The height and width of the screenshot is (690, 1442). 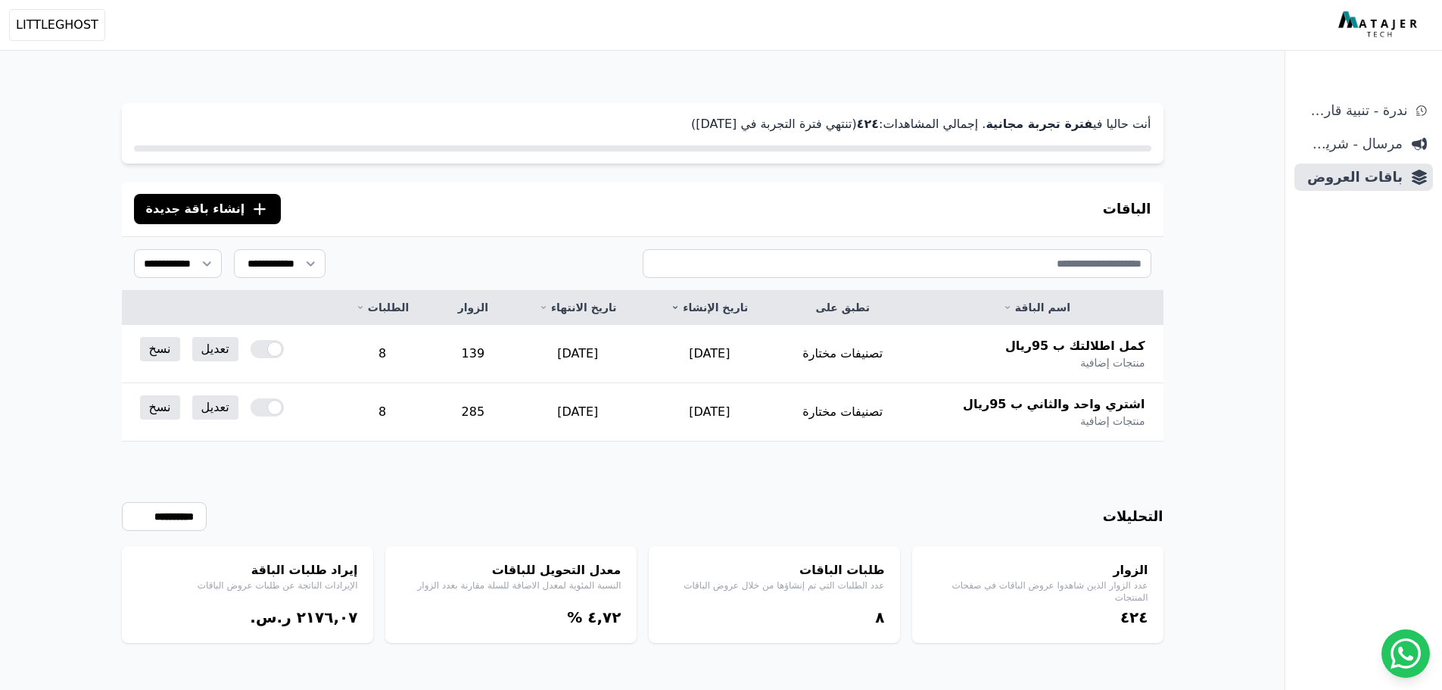 I want to click on button: إنشاء باقة جديدة, so click(x=207, y=209).